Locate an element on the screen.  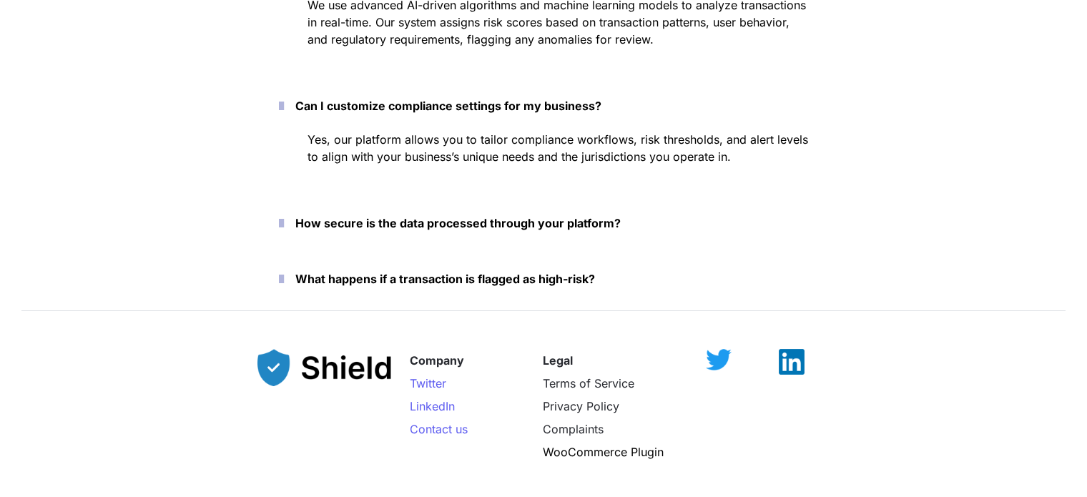
strong: How secure is the data processed through your platform? is located at coordinates (458, 223).